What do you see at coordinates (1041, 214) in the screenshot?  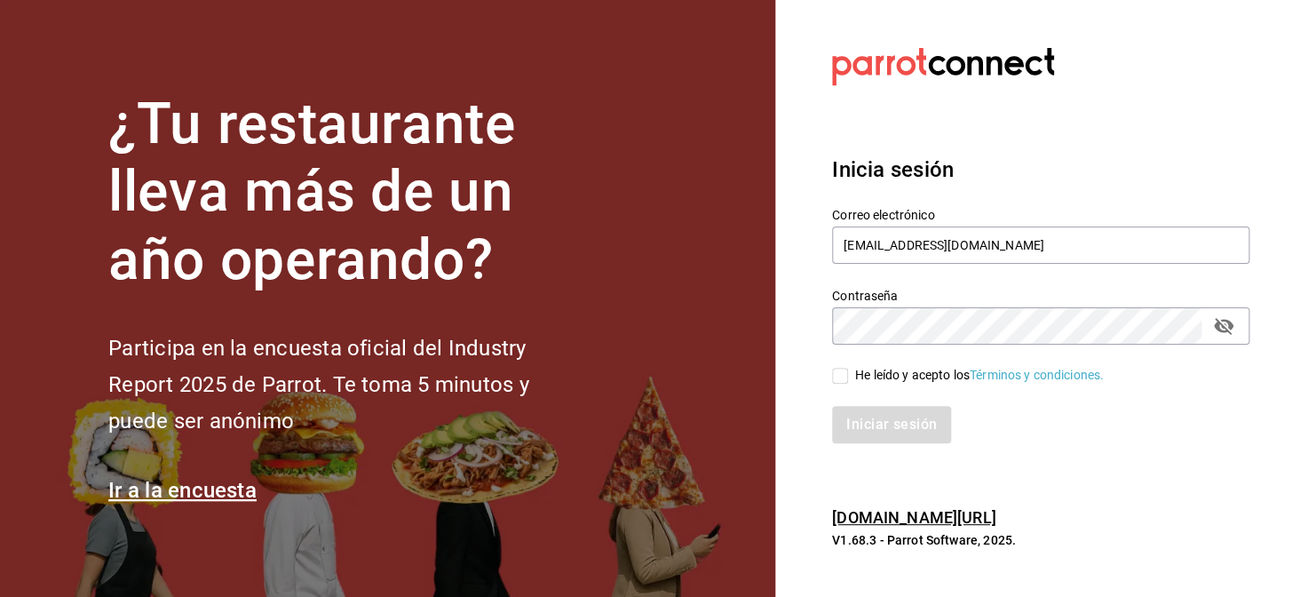 I see `label: Correo electrónico` at bounding box center [1041, 214].